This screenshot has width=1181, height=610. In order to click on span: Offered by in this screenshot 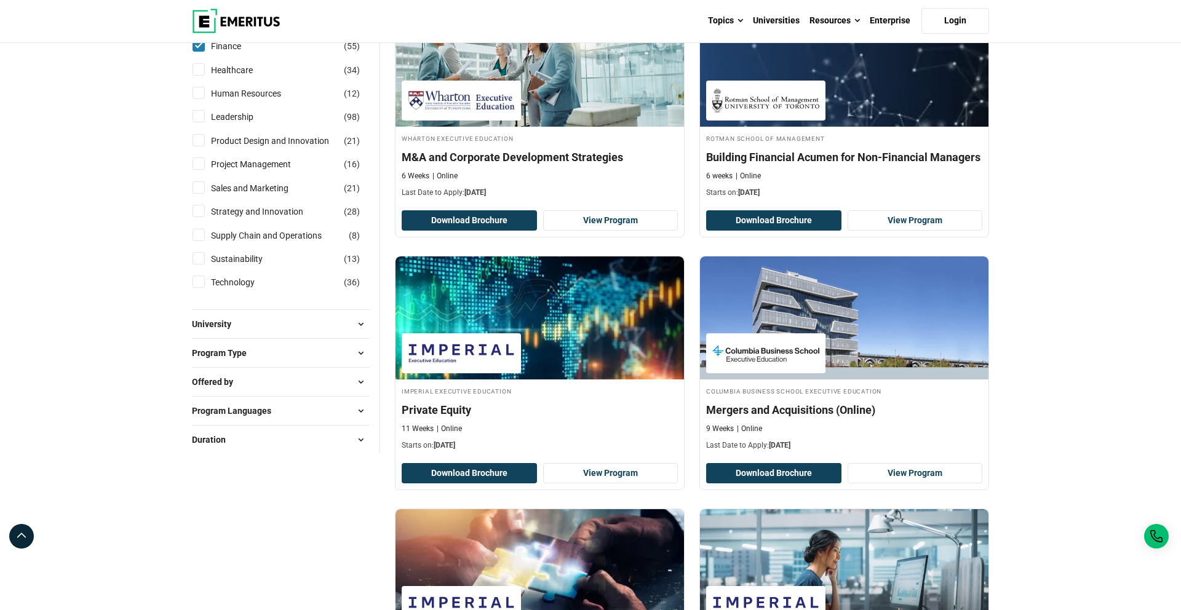, I will do `click(217, 382)`.